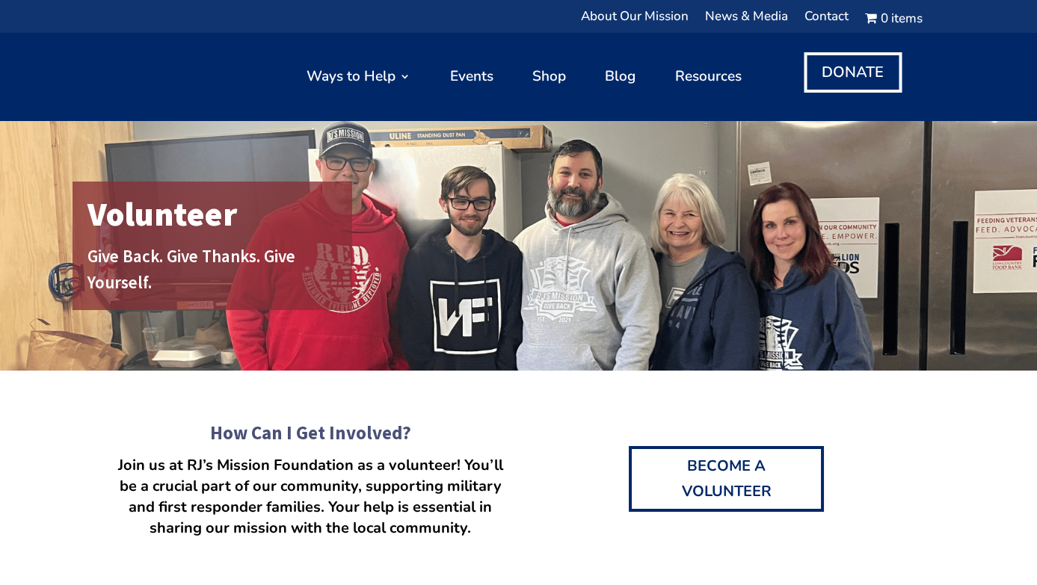 This screenshot has width=1037, height=585. What do you see at coordinates (310, 496) in the screenshot?
I see `strong: Join us at RJ’s Mission Foundation as a volunteer! You’ll be a crucial part of our community, sup...` at bounding box center [310, 496].